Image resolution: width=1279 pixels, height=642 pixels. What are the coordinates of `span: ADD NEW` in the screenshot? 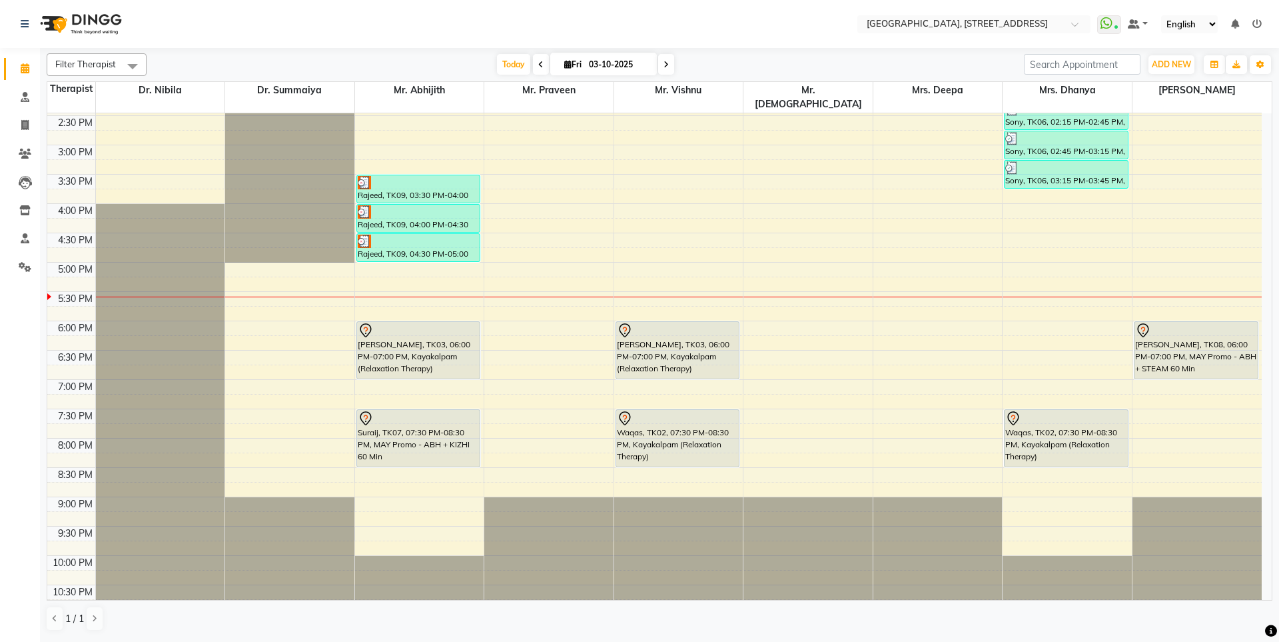 It's located at (1171, 64).